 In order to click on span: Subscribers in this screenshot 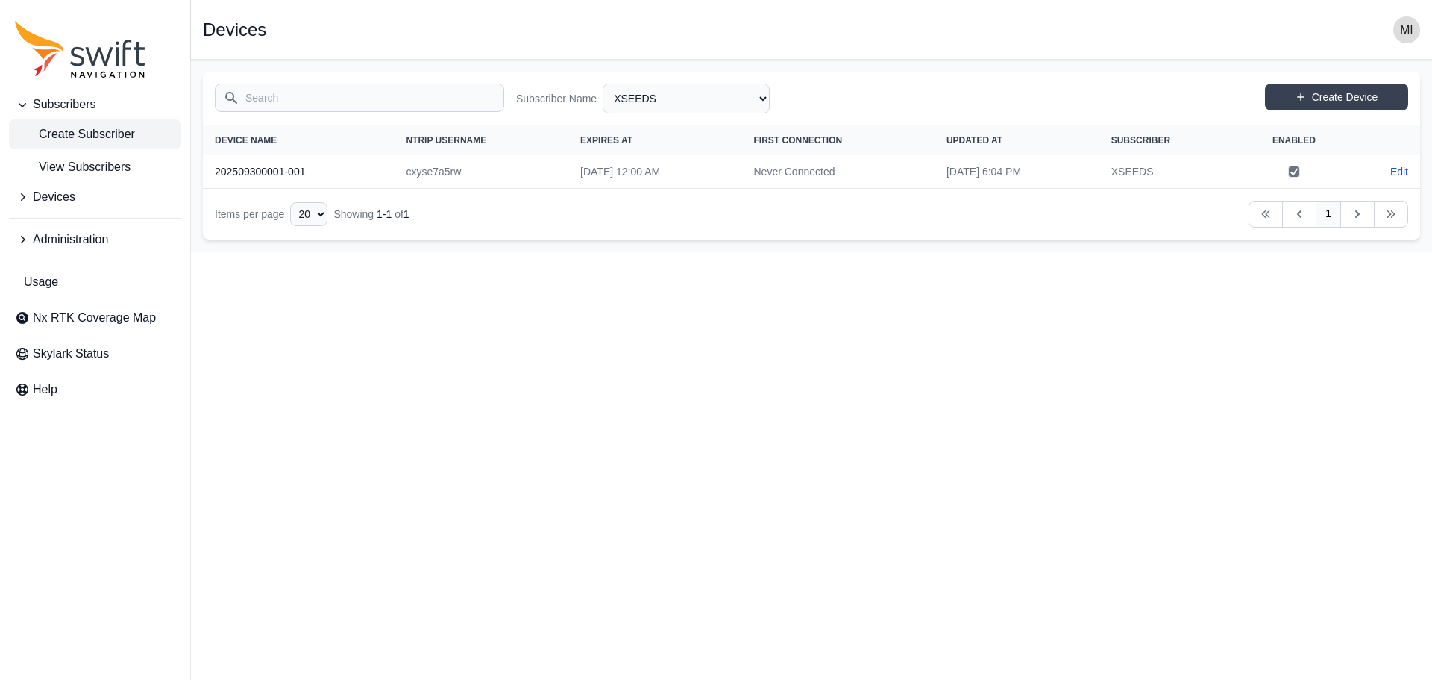, I will do `click(64, 104)`.